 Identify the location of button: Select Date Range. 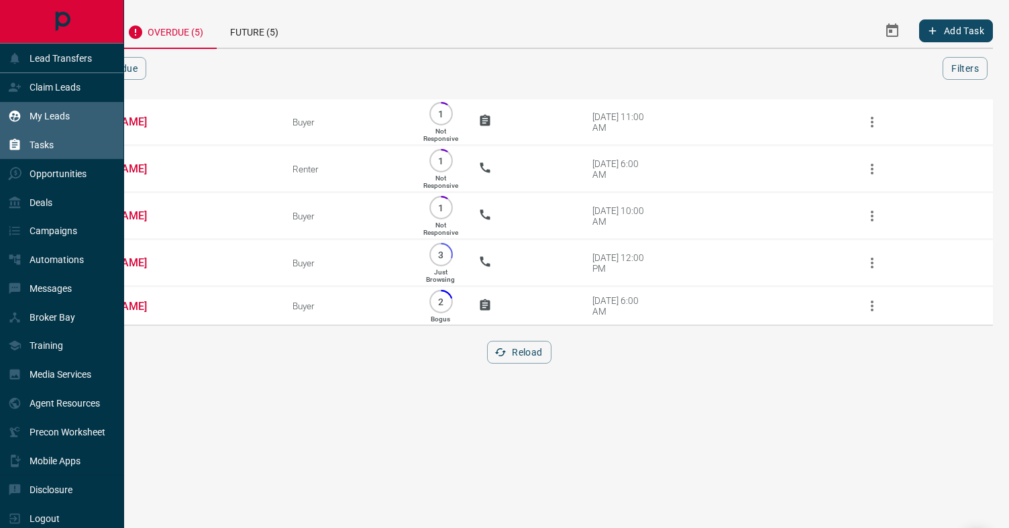
(893, 31).